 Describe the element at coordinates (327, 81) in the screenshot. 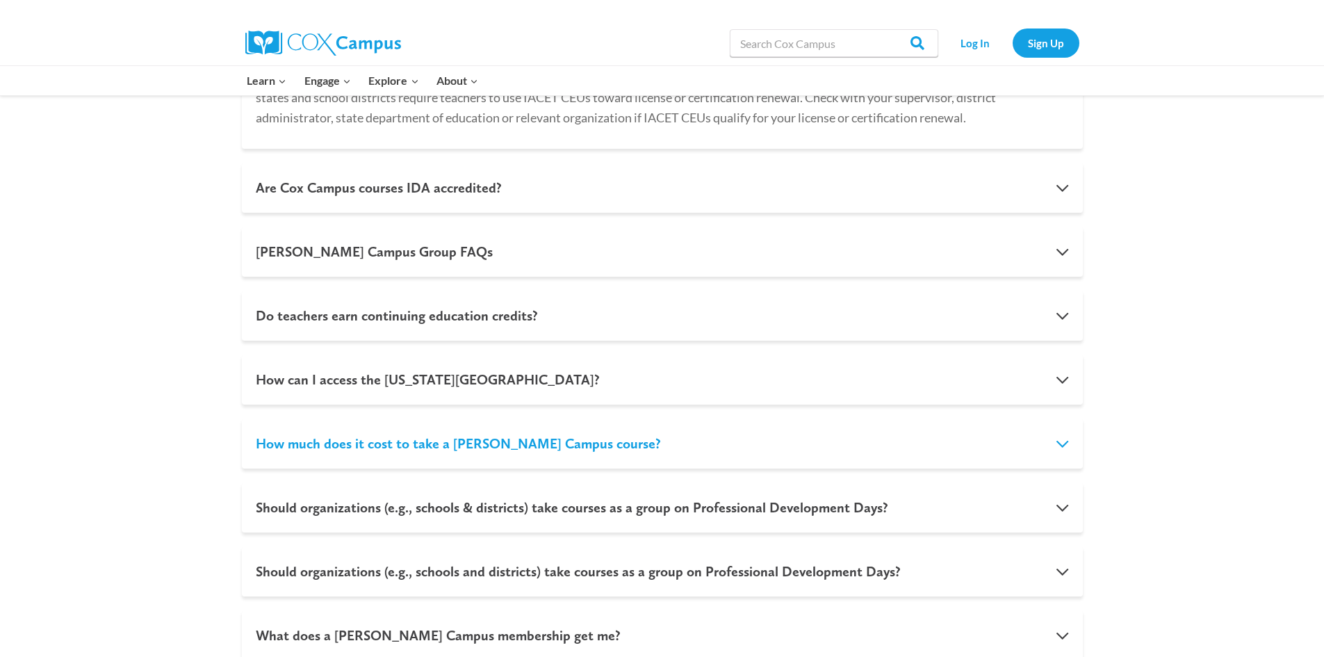

I see `button: Child menu of Engage` at that location.